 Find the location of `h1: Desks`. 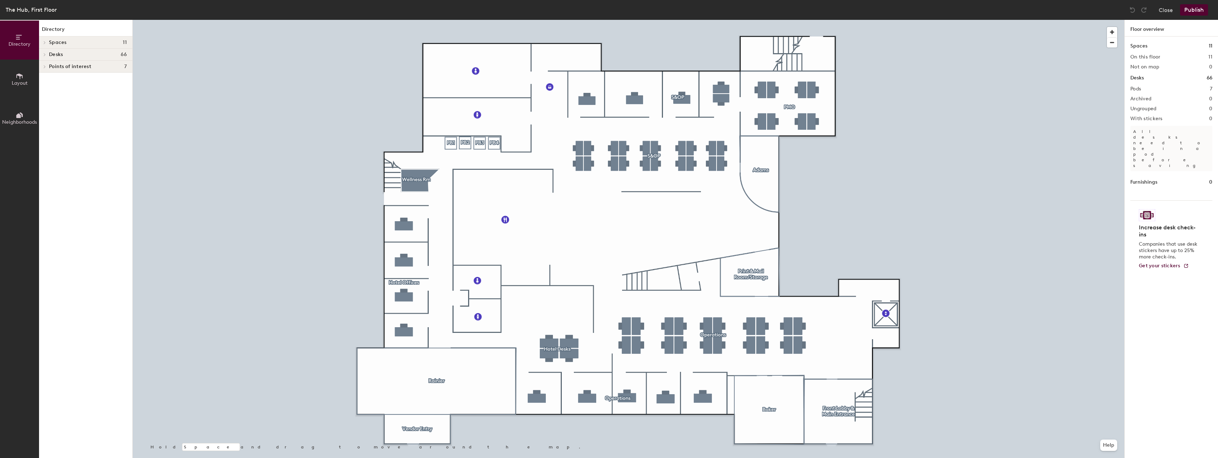

h1: Desks is located at coordinates (1137, 78).